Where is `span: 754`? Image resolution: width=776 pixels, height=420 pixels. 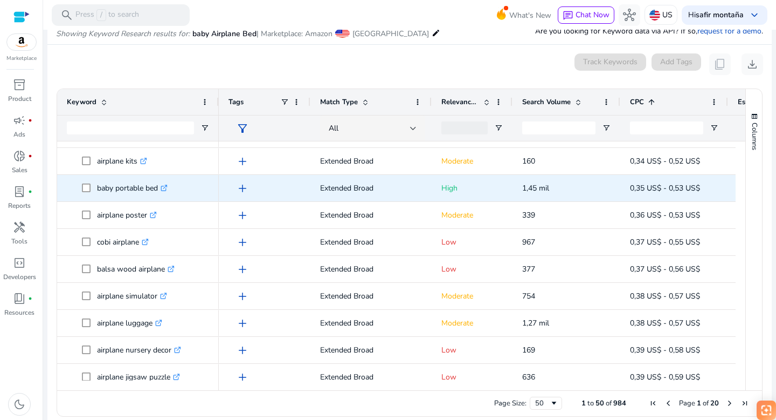 span: 754 is located at coordinates (529, 295).